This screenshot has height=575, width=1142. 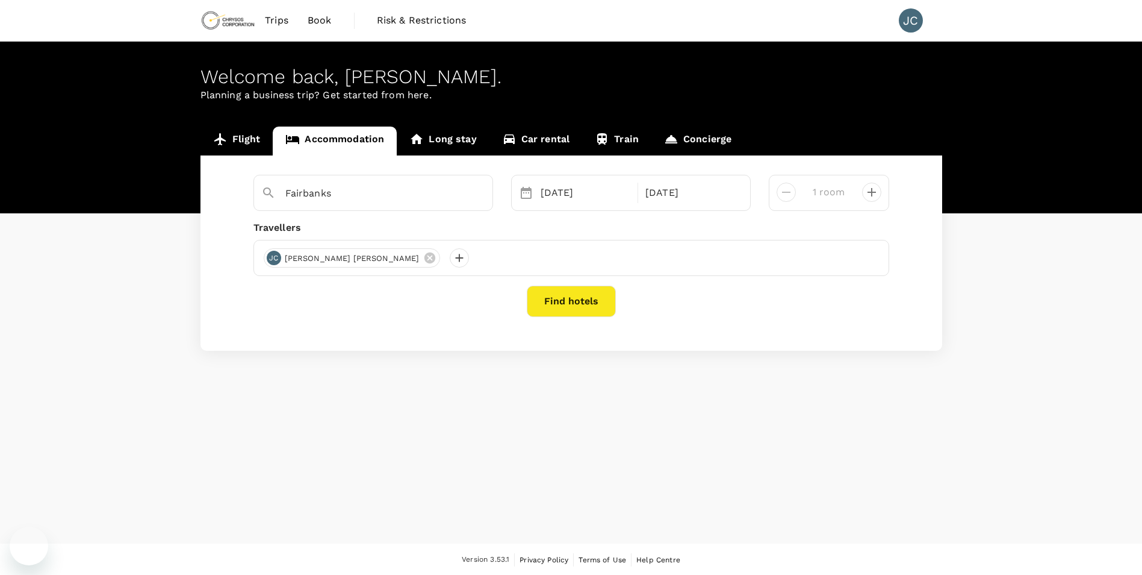 I want to click on a: Flight, so click(x=237, y=141).